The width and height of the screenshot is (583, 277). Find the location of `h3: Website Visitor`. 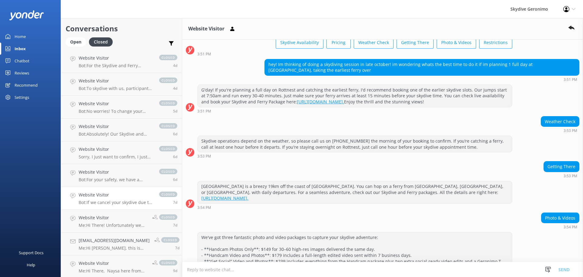

h3: Website Visitor is located at coordinates (206, 29).